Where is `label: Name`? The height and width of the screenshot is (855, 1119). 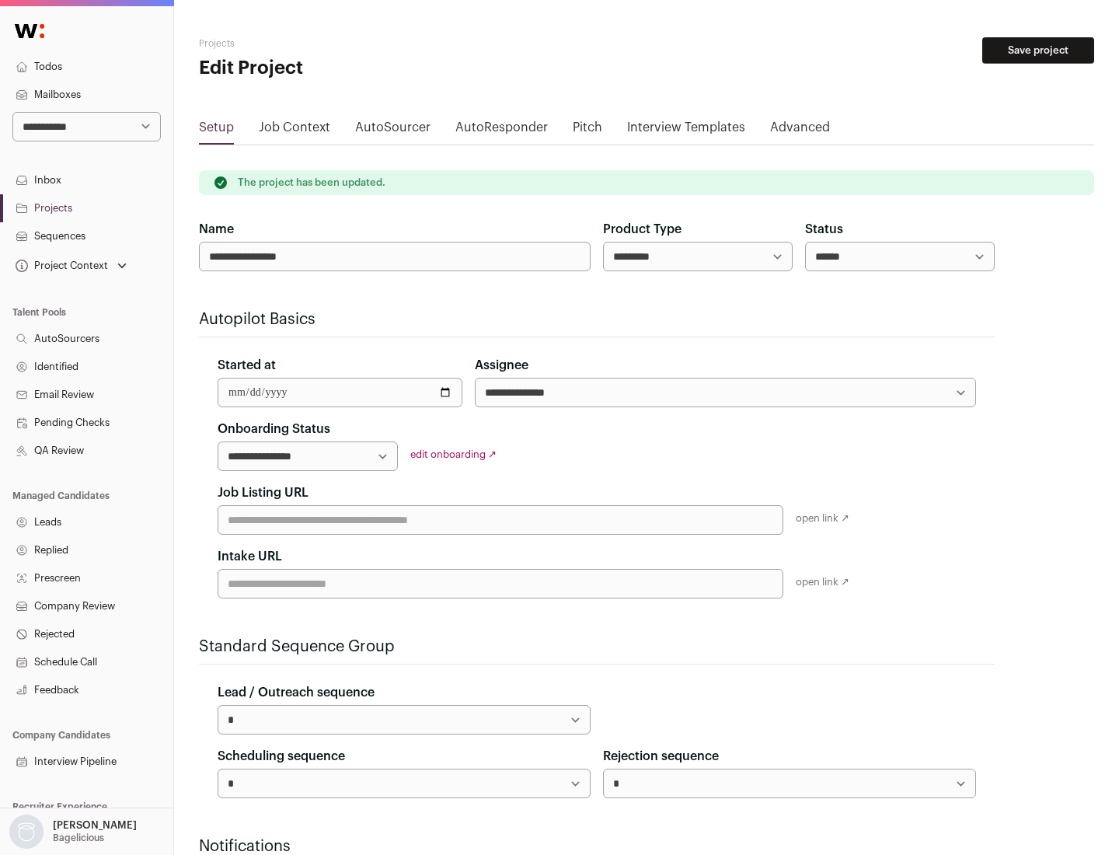 label: Name is located at coordinates (216, 229).